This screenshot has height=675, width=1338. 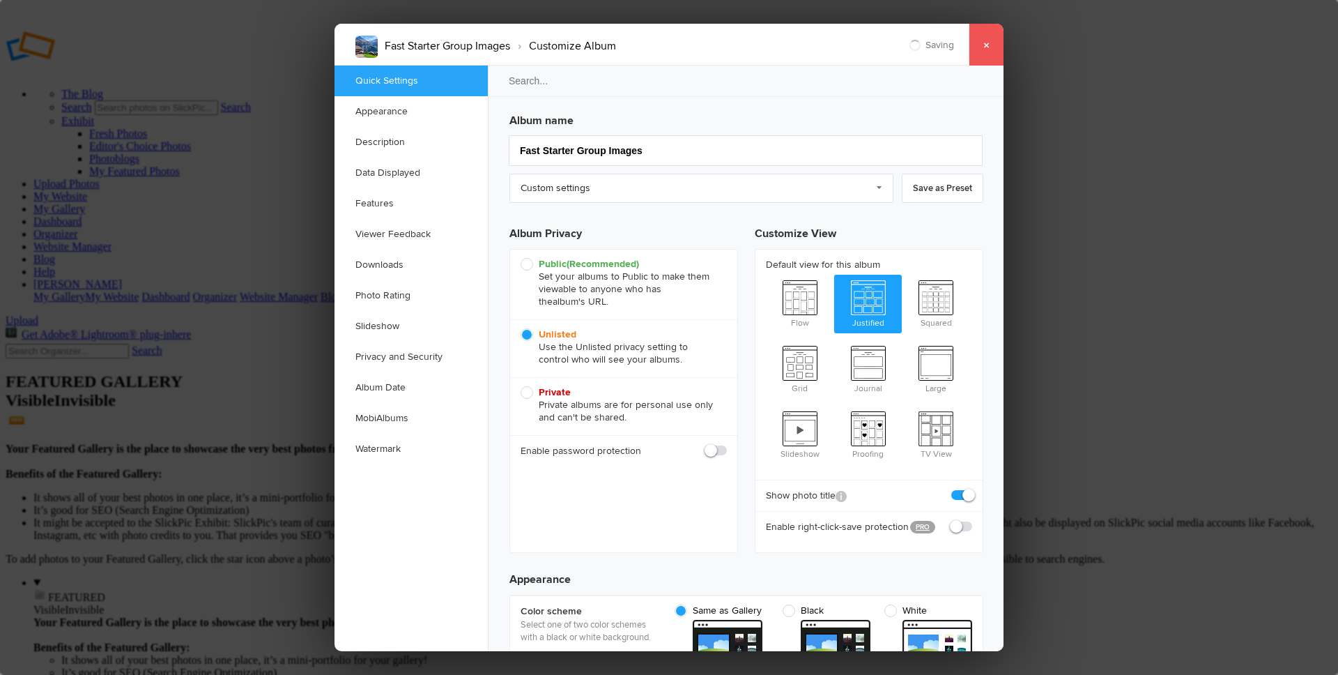 I want to click on b: Enable password protection, so click(x=581, y=451).